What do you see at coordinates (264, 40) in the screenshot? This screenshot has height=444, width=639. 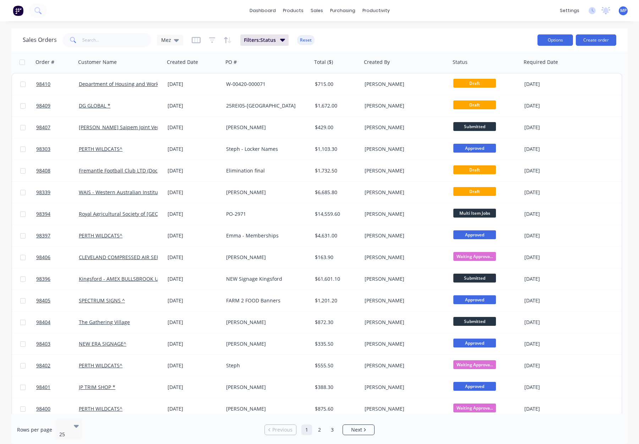 I see `button: Filters:Status` at bounding box center [264, 40].